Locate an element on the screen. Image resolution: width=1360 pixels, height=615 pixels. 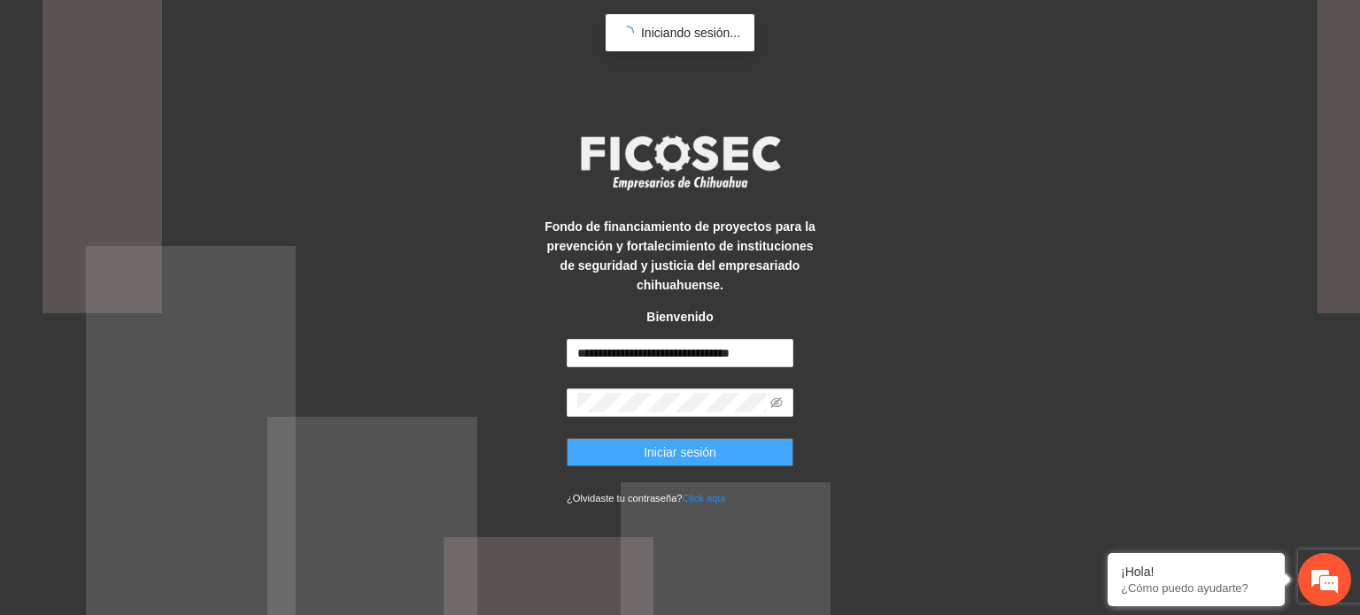
span: loading is located at coordinates (627, 33).